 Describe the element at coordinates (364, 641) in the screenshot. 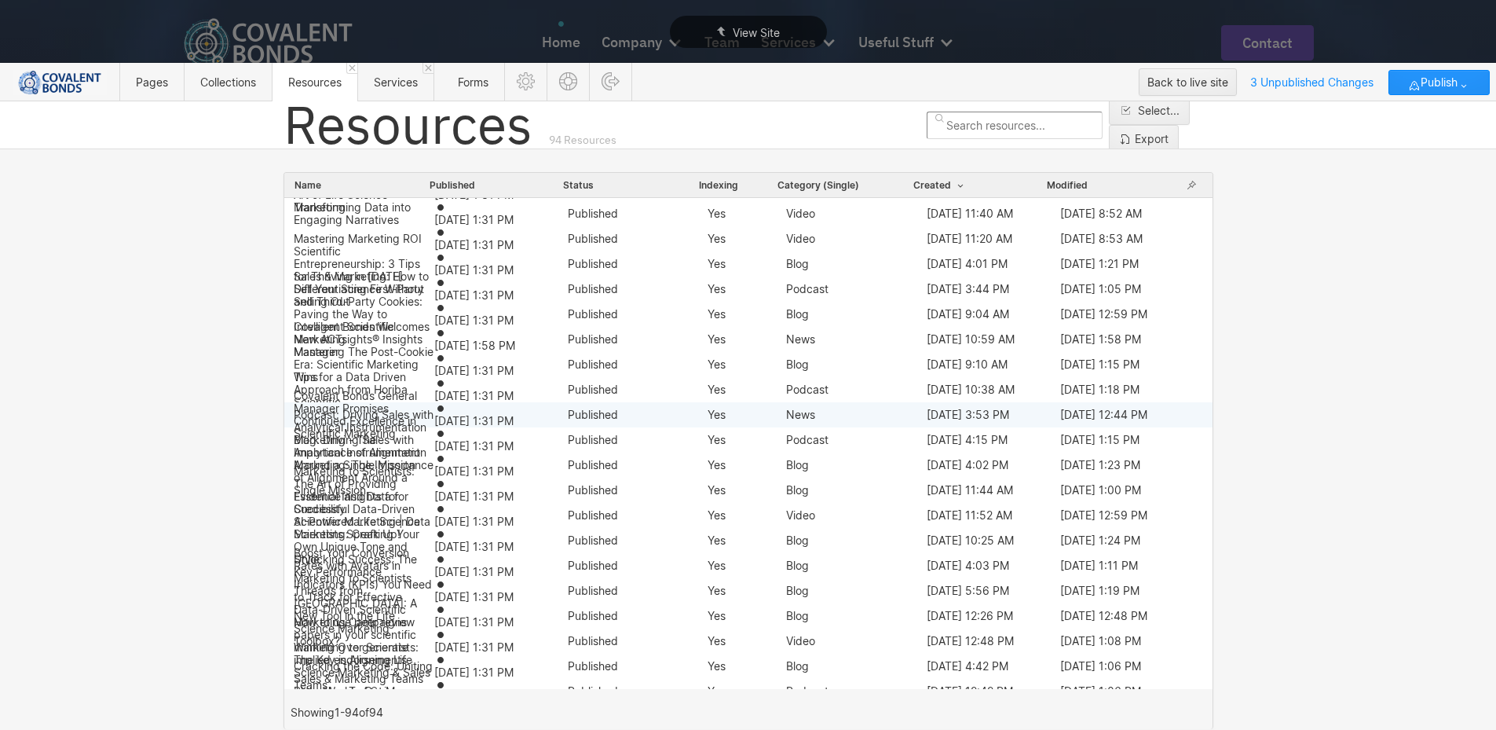

I see `div: How to use peer review papers in your scientific marketing to generate implied endorsements` at that location.